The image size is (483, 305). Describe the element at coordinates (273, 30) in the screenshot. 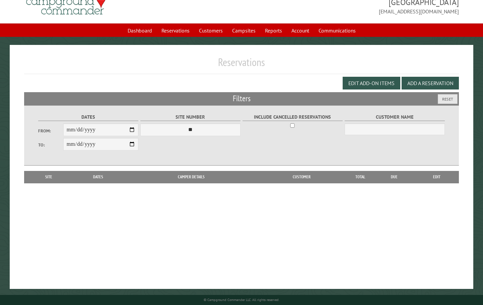

I see `a: Reports` at that location.